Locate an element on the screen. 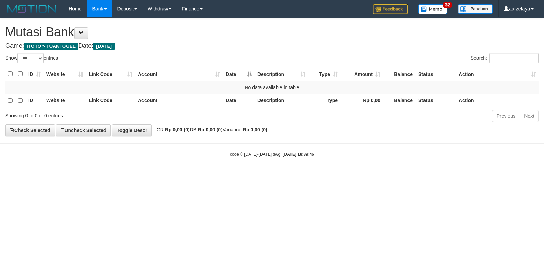 The image size is (544, 260). a: Next is located at coordinates (529, 116).